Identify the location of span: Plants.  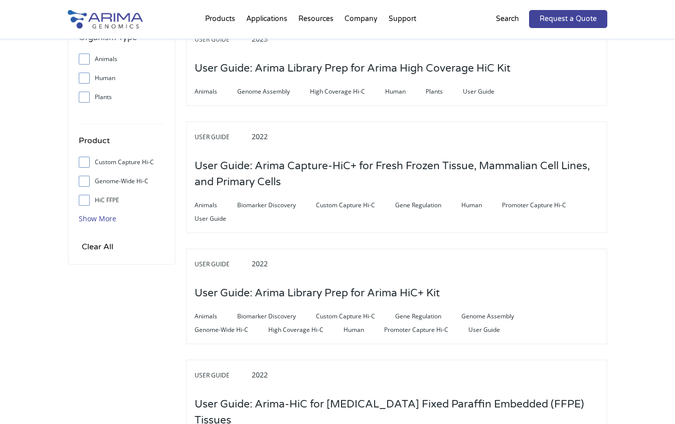
(444, 92).